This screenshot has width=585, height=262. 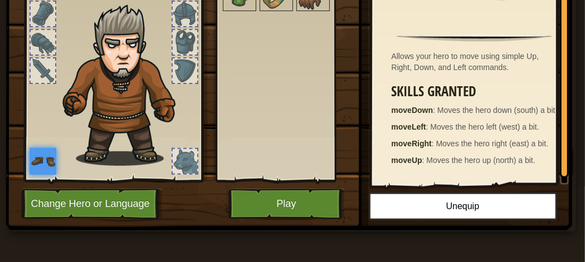 I want to click on span: Moves the hero right (east) a bit., so click(x=492, y=144).